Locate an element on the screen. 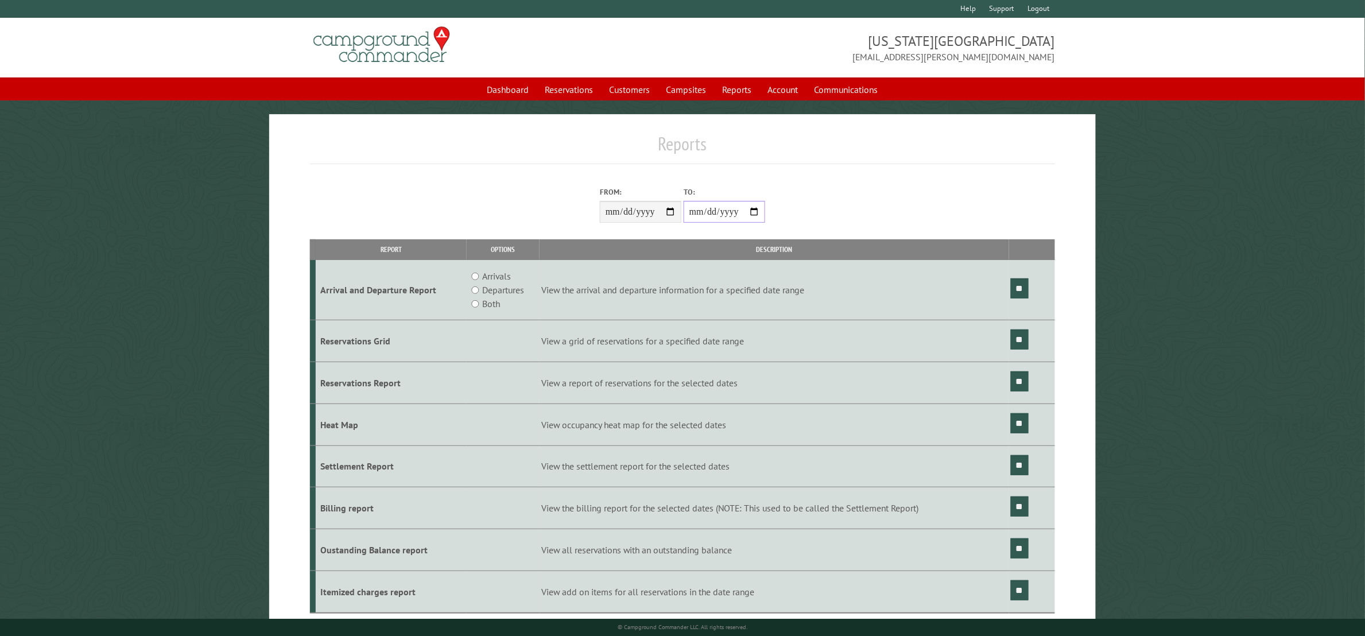 This screenshot has height=636, width=1365. th: Report is located at coordinates (391, 249).